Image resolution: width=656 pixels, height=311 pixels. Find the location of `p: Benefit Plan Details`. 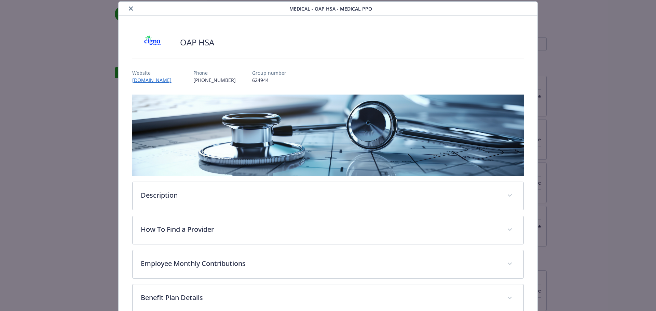

p: Benefit Plan Details is located at coordinates (320, 298).